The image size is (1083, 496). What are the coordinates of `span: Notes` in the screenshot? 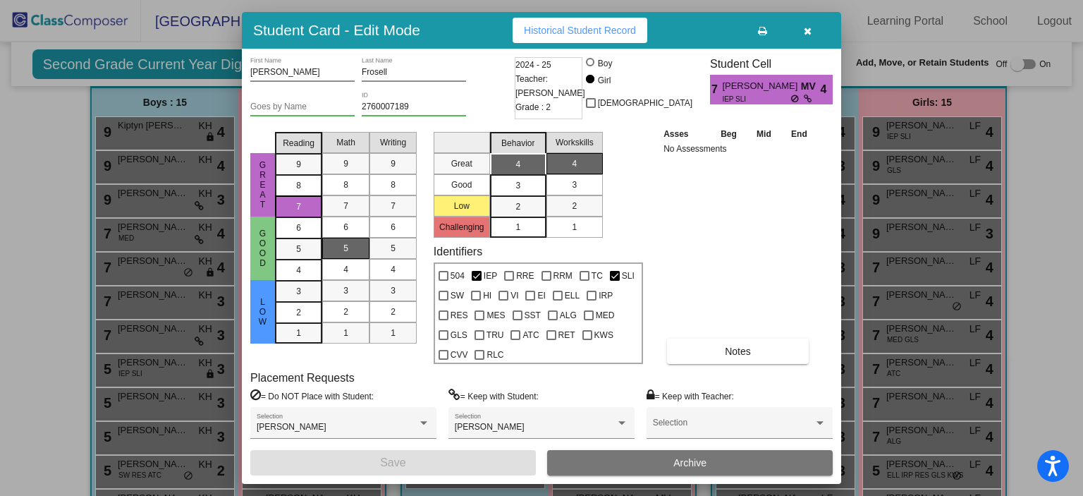 It's located at (738, 351).